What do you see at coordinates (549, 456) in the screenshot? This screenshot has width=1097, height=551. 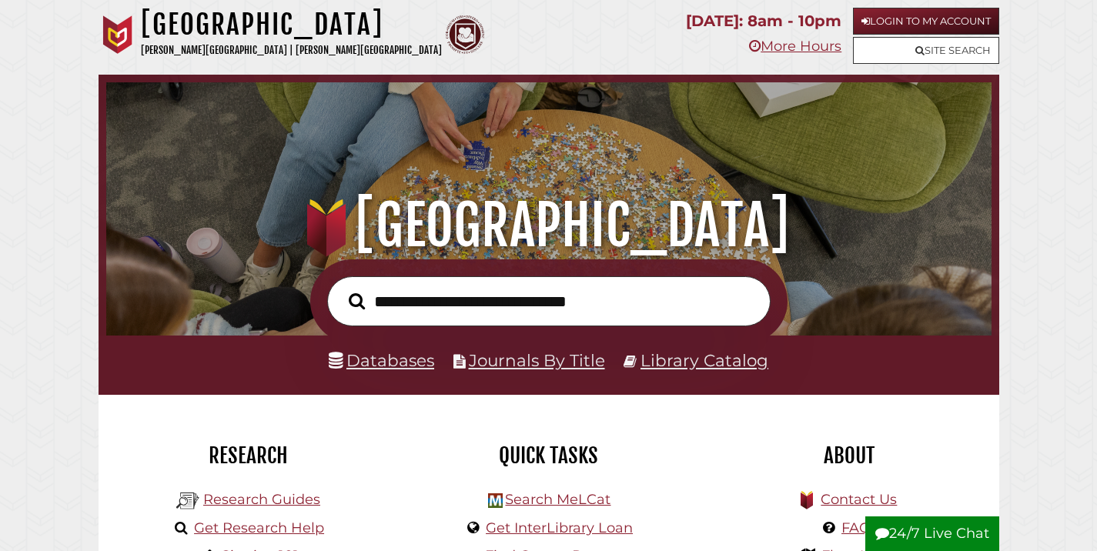 I see `h2: Quick Tasks` at bounding box center [549, 456].